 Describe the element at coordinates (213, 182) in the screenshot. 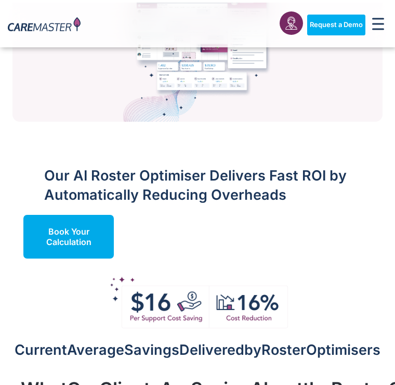

I see `h2: Our AI Roster Optimiser Delivers Fast ROI by Automatically Reducing Overheads` at that location.